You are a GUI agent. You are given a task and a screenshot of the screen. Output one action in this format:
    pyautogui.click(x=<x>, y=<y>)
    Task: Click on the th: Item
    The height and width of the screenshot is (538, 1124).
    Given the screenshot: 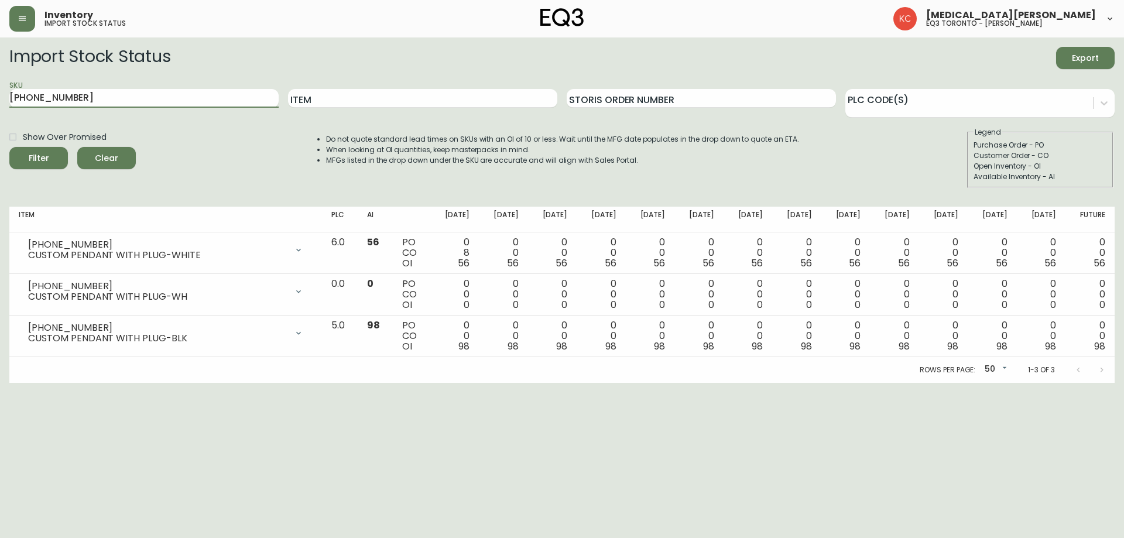 What is the action you would take?
    pyautogui.click(x=166, y=220)
    